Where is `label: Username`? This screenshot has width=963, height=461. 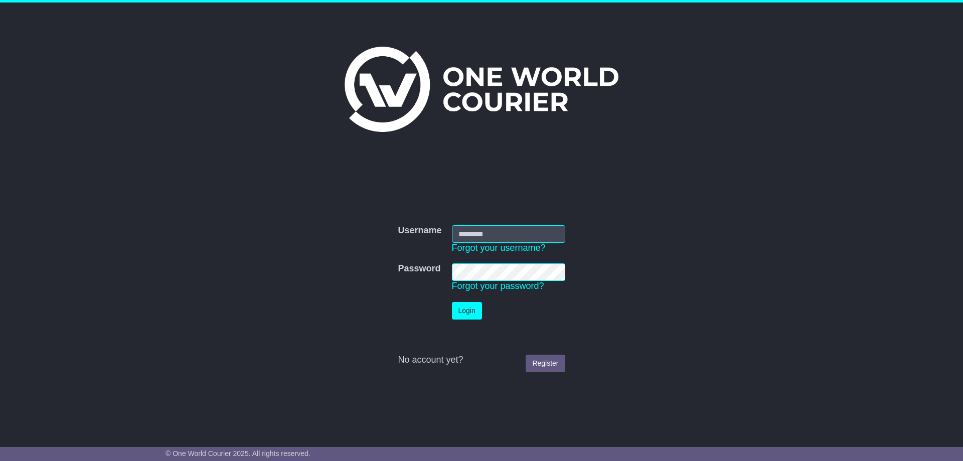
label: Username is located at coordinates (419, 231).